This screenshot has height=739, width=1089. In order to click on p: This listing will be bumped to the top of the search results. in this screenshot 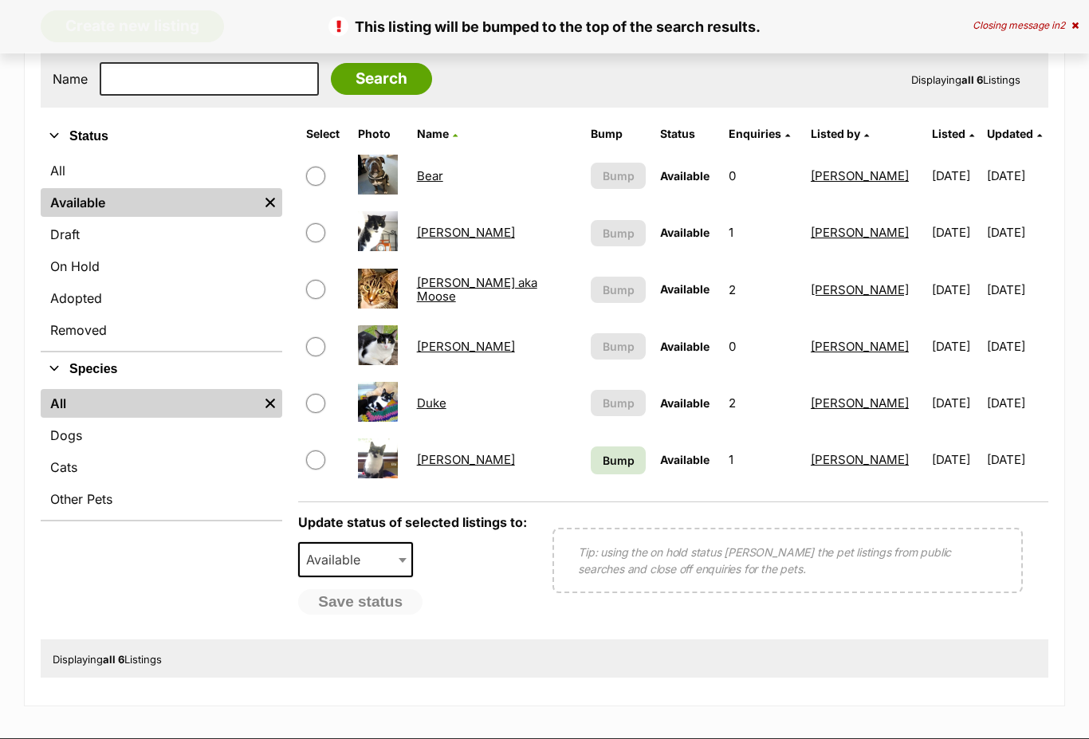, I will do `click(545, 26)`.